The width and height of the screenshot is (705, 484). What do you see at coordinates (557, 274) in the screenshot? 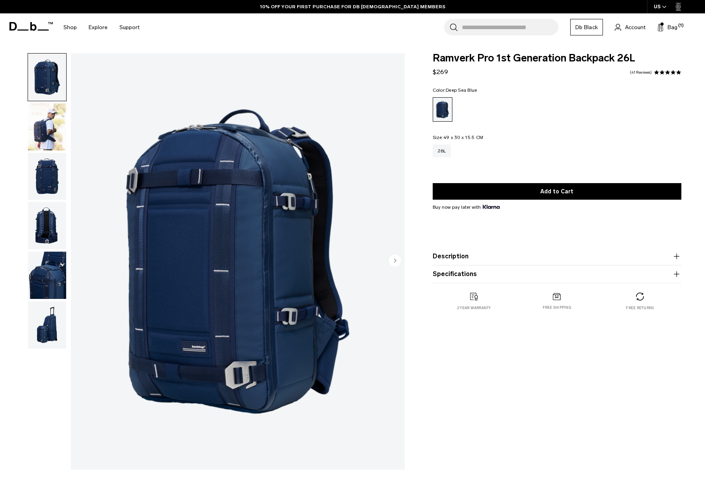
I see `button: Specifications` at bounding box center [557, 274].